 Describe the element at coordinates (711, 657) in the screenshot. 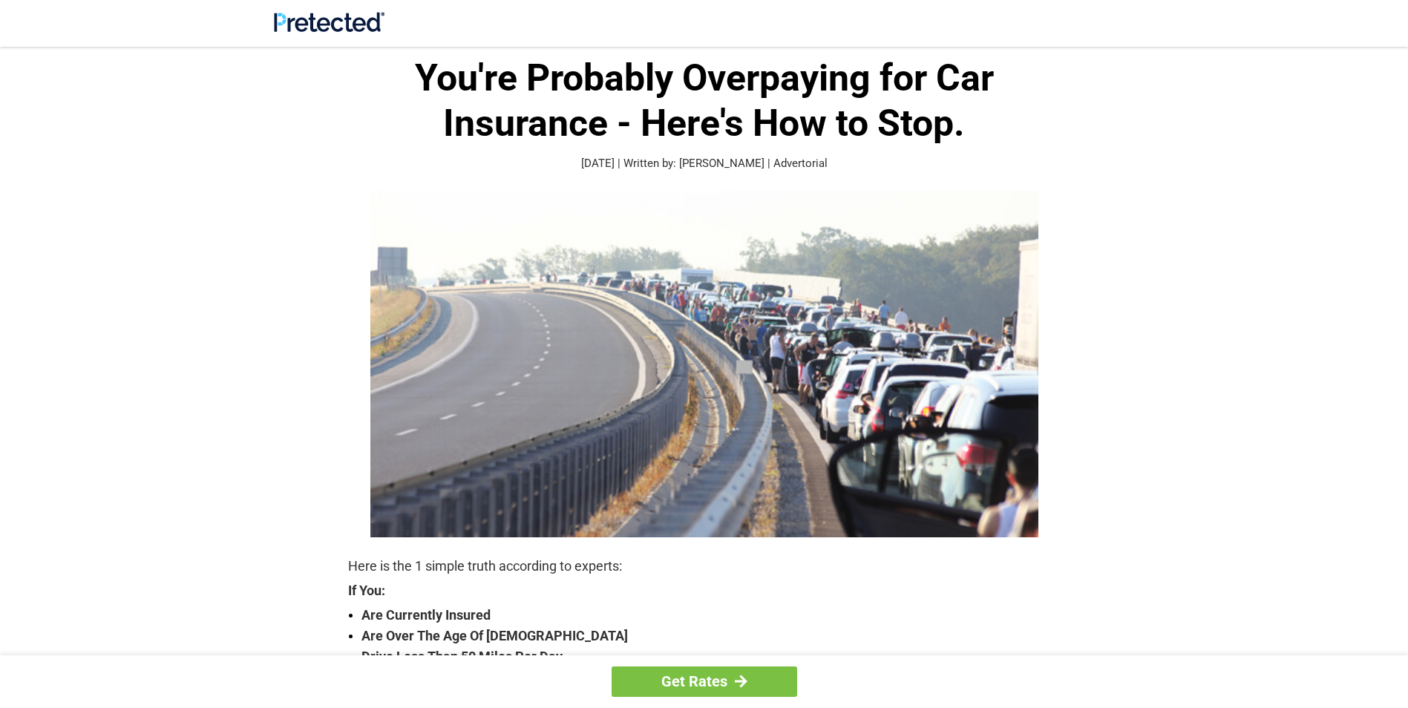

I see `strong: Drive Less Than 50 Miles Per Day` at that location.